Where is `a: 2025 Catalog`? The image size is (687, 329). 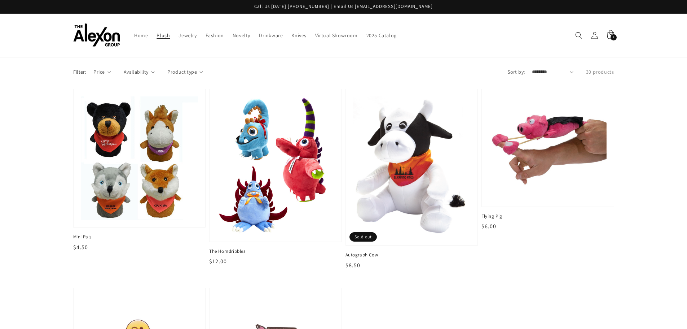 a: 2025 Catalog is located at coordinates (382, 35).